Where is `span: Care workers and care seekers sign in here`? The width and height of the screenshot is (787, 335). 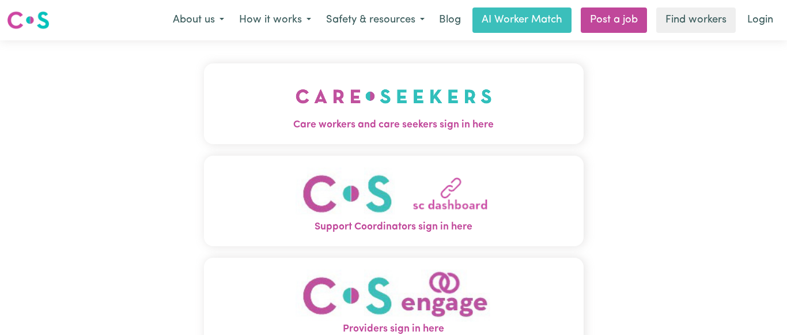
span: Care workers and care seekers sign in here is located at coordinates (394, 125).